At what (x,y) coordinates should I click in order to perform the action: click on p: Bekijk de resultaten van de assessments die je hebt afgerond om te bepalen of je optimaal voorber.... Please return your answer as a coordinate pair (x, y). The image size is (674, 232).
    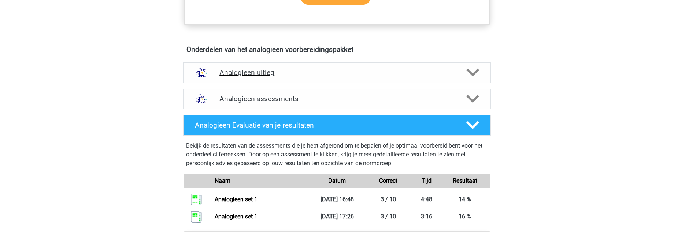
    Looking at the image, I should click on (337, 155).